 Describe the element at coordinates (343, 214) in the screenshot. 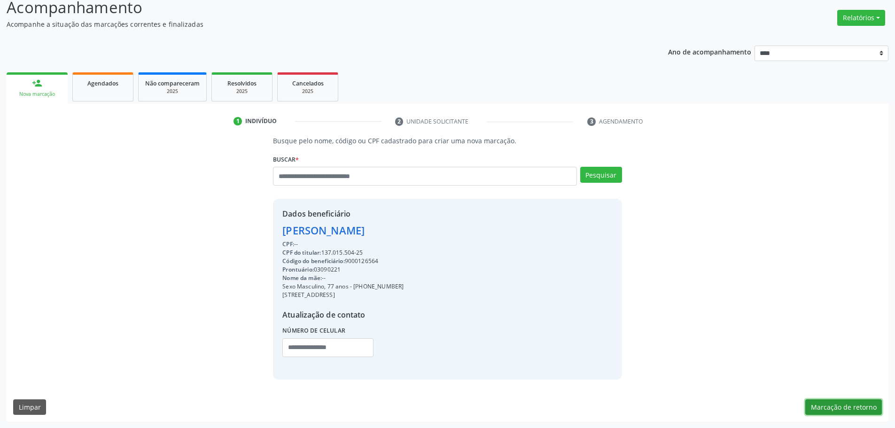

I see `div: Dados beneficiário` at that location.